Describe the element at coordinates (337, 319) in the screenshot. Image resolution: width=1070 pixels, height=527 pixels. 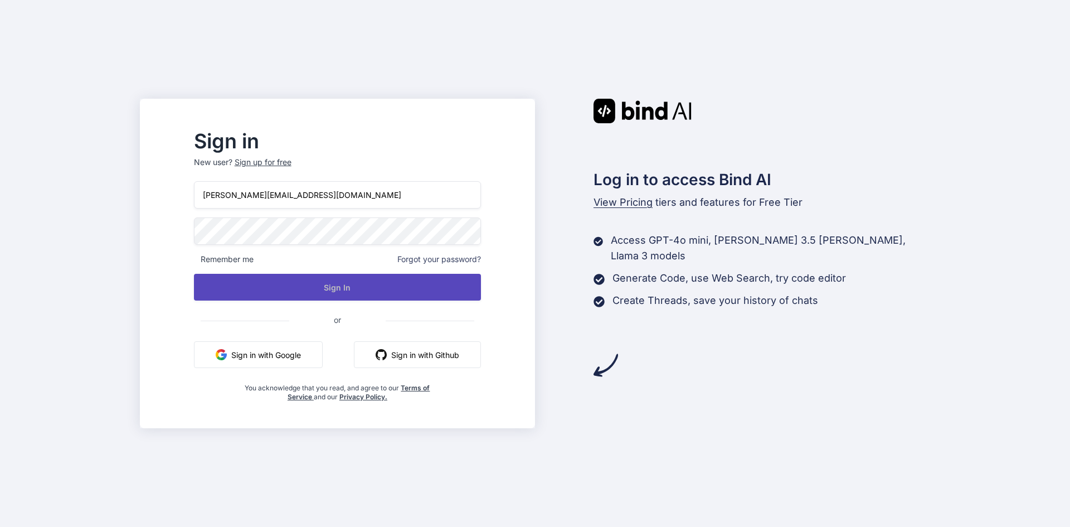
I see `span: or` at that location.